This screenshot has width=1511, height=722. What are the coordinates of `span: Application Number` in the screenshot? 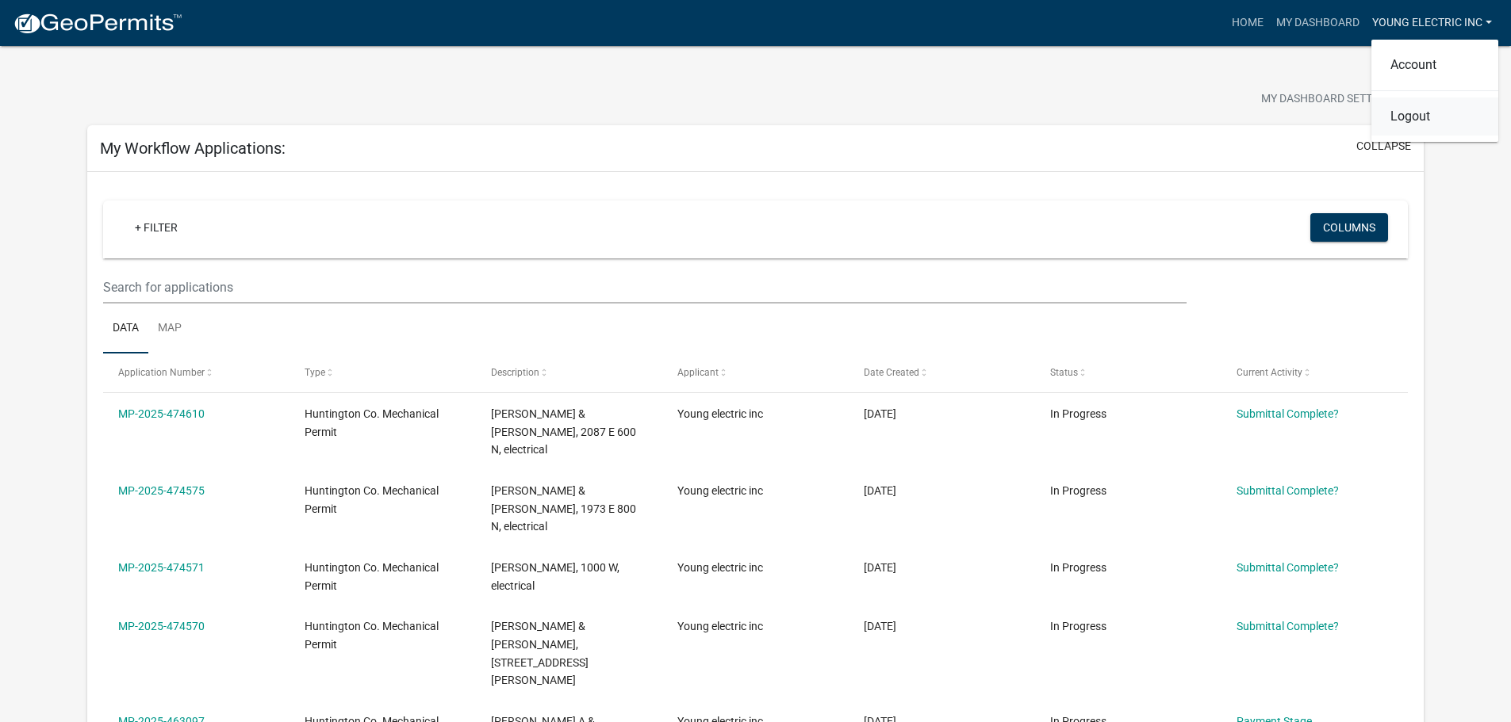 It's located at (161, 373).